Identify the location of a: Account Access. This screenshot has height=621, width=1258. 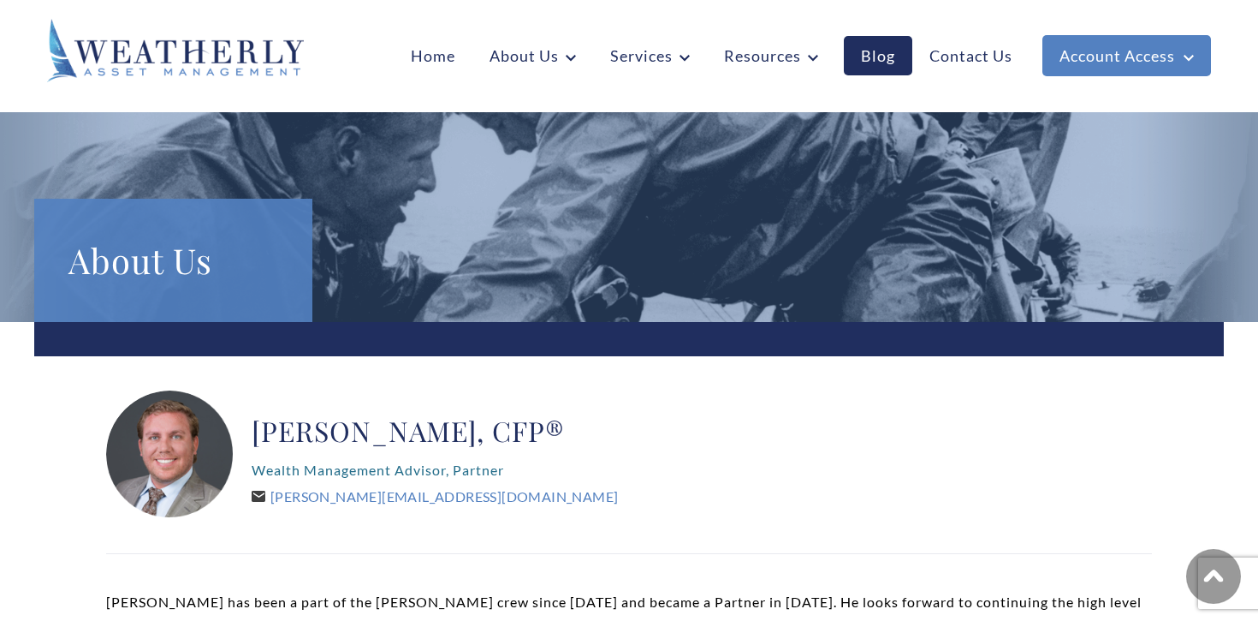
(1126, 56).